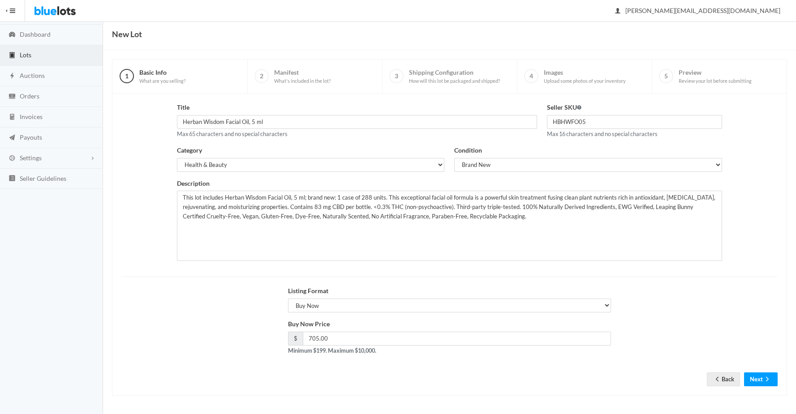  I want to click on span: What are you selling?, so click(162, 81).